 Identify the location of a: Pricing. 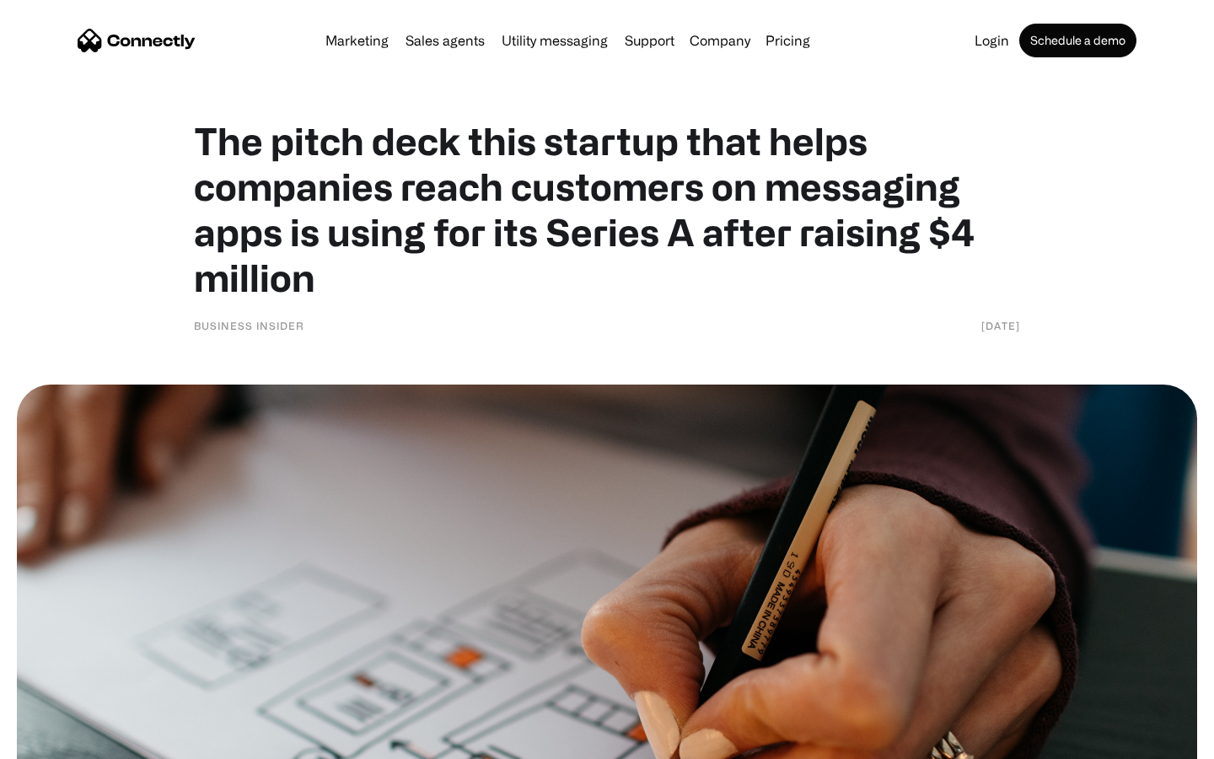
(787, 40).